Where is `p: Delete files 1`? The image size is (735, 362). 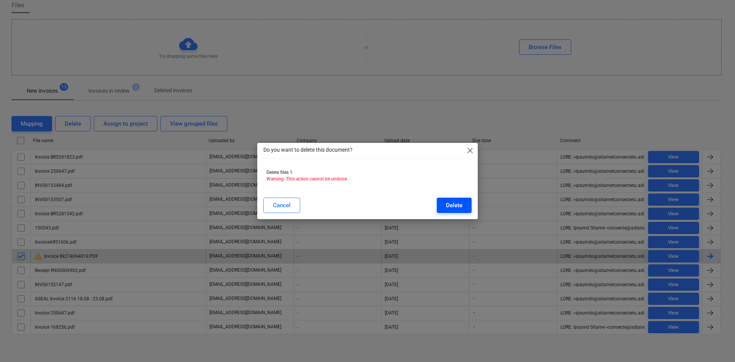
p: Delete files 1 is located at coordinates (367, 172).